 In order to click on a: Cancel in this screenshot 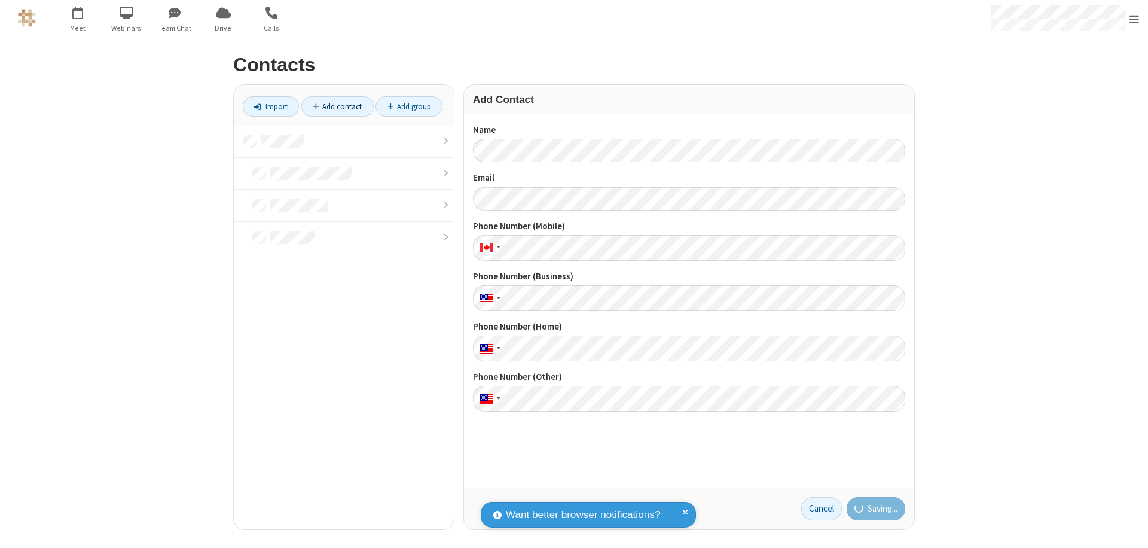, I will do `click(822, 509)`.